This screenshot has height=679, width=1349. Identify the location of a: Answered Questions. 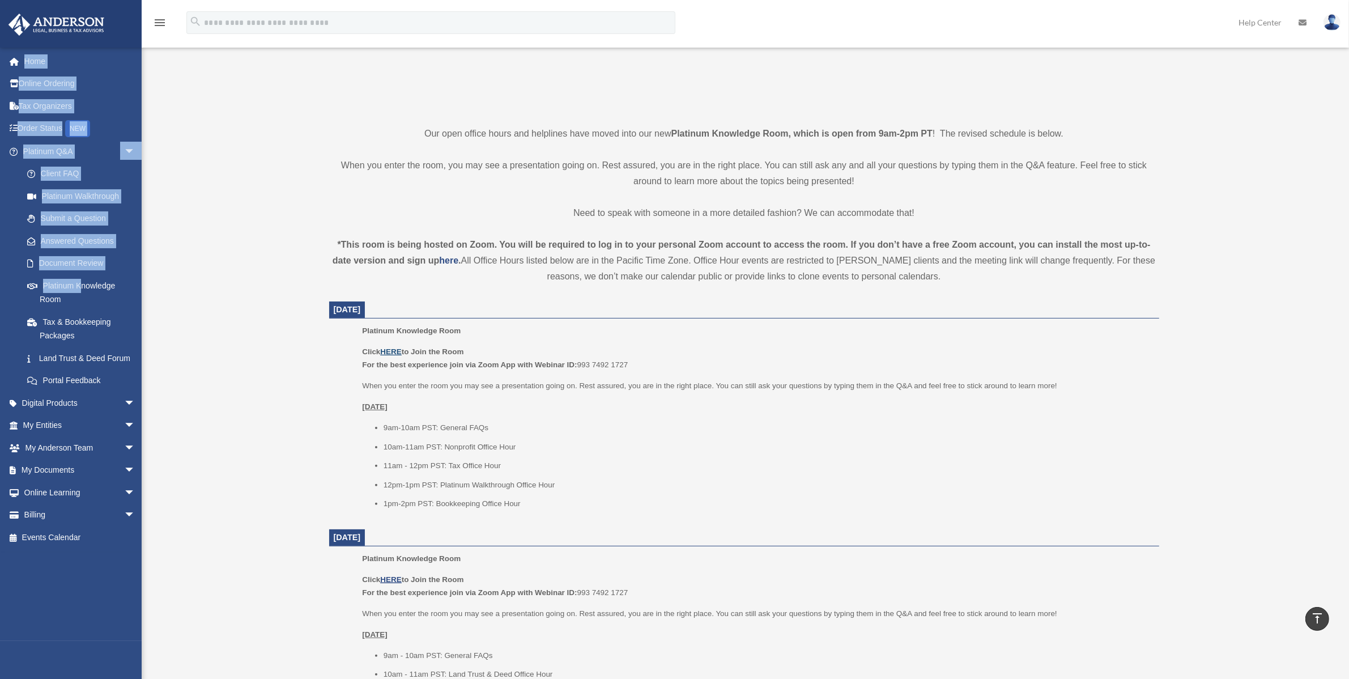
(84, 241).